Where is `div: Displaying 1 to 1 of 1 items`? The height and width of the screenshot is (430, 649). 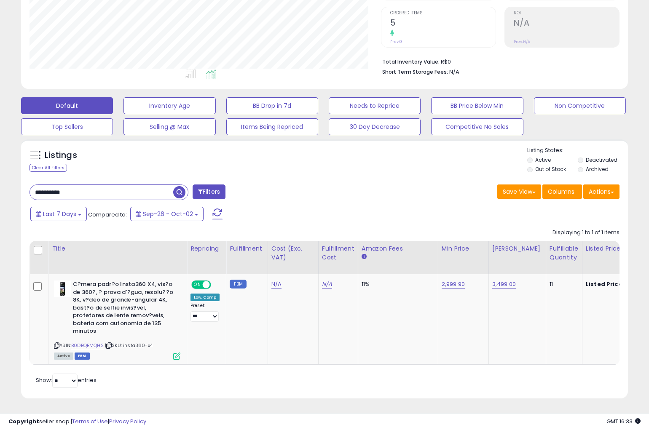
div: Displaying 1 to 1 of 1 items is located at coordinates (586, 233).